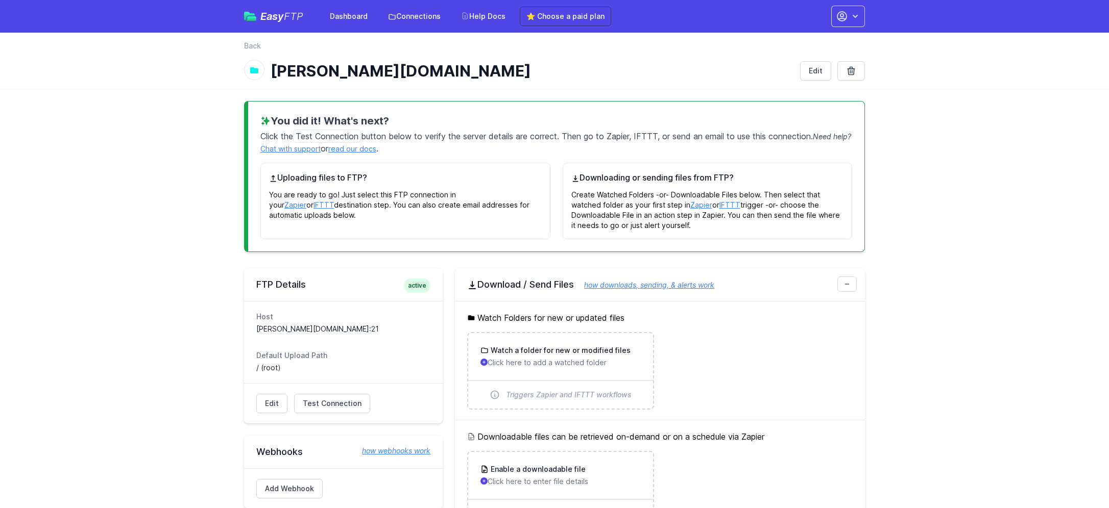 The image size is (1109, 508). Describe the element at coordinates (560, 363) in the screenshot. I see `p: Click here to add a watched folder` at that location.